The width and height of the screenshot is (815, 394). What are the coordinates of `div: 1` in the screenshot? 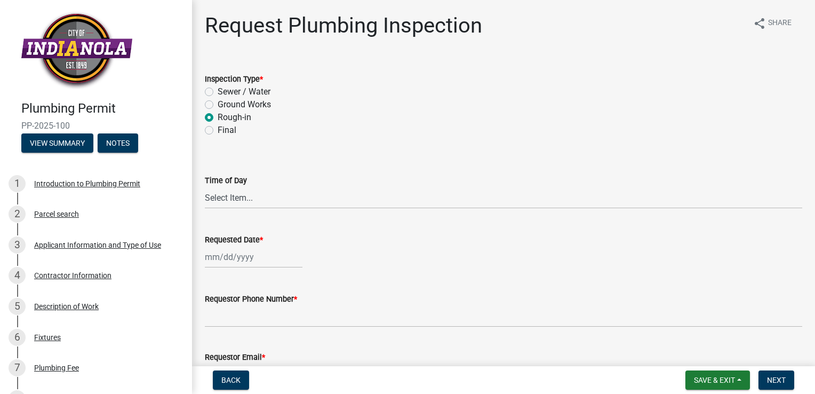 It's located at (17, 184).